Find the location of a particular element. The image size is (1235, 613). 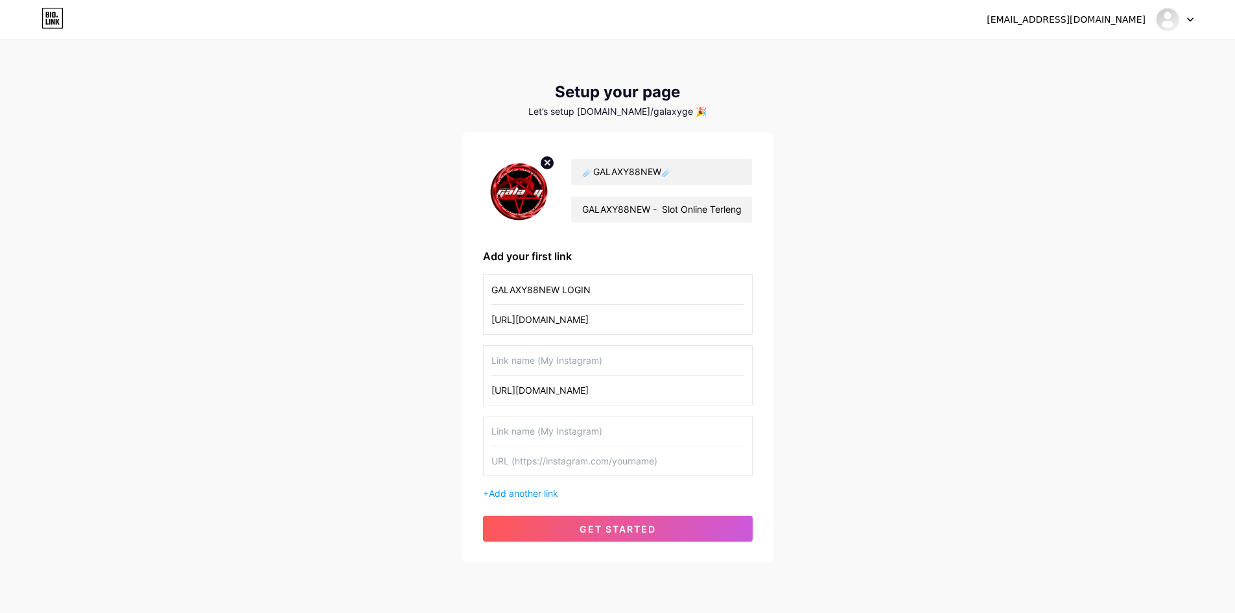

span: get started is located at coordinates (618, 528).